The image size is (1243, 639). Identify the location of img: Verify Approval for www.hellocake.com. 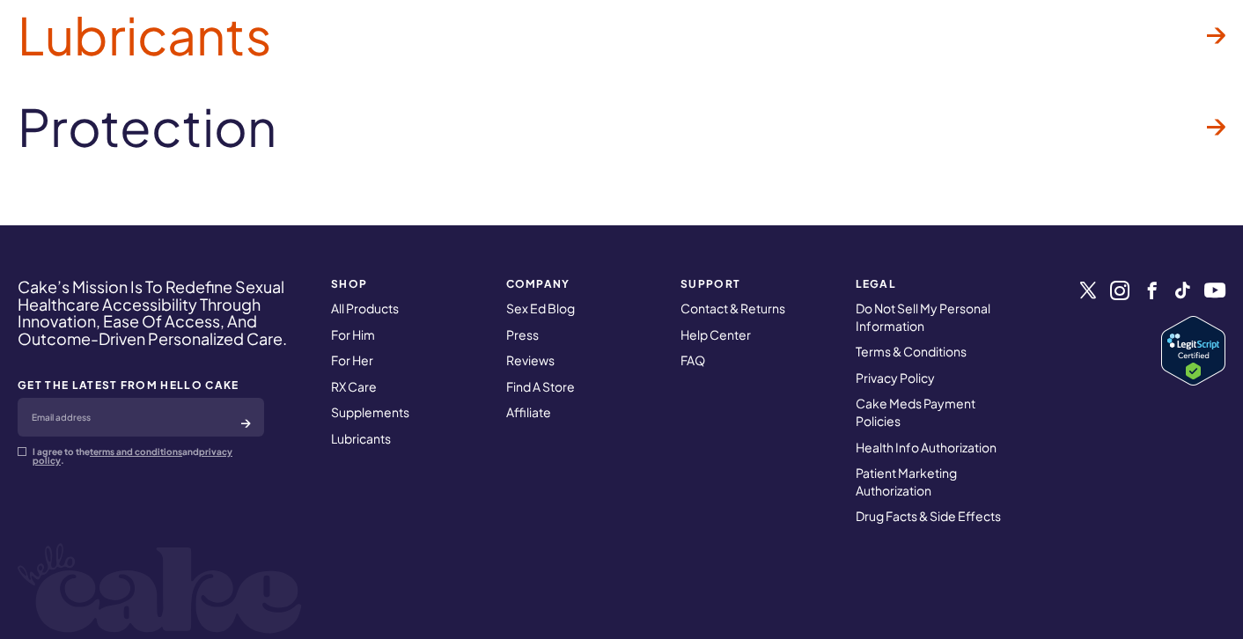
(1192, 350).